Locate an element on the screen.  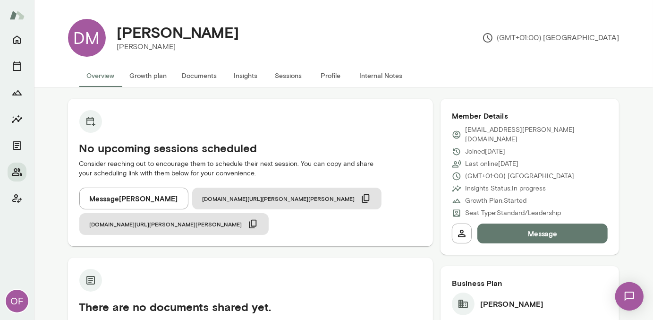
button: Home is located at coordinates (17, 40).